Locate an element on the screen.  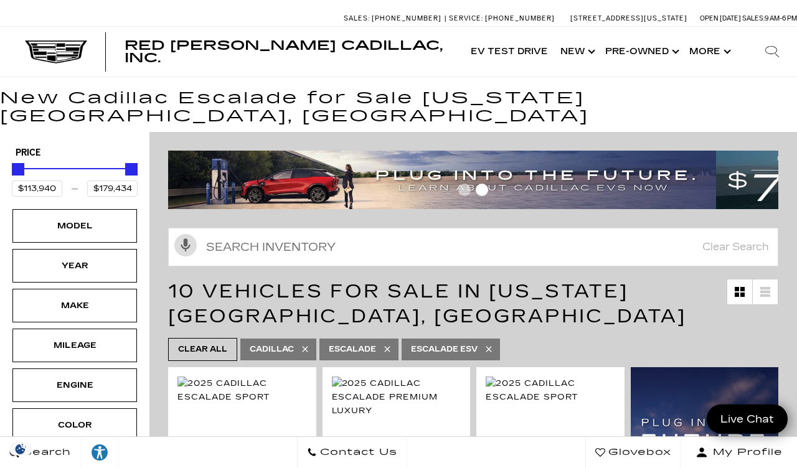
img: Cadillac Dark Logo with Cadillac White Text is located at coordinates (56, 52).